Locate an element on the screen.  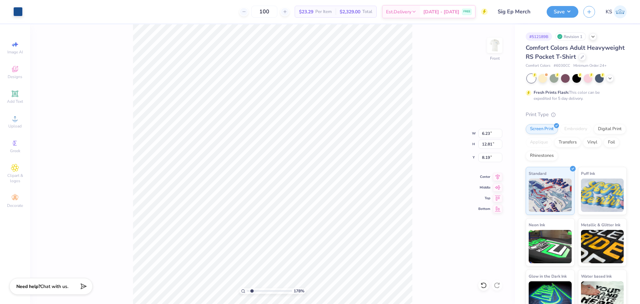
span: Center is located at coordinates (485, 177).